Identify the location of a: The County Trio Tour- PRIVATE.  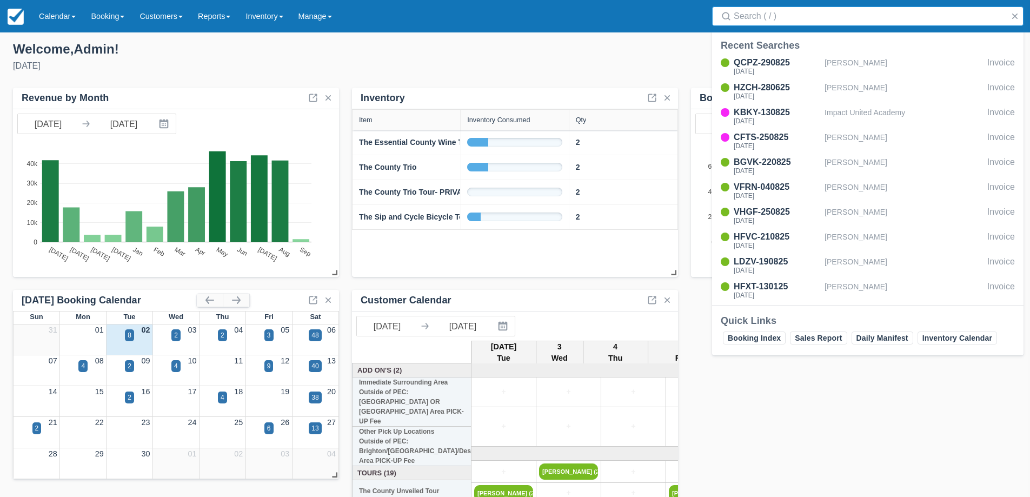
(415, 192).